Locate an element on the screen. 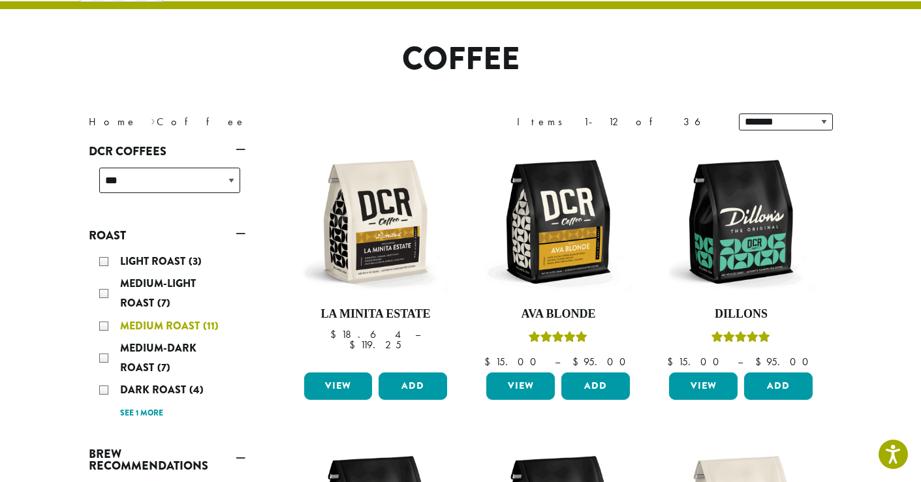 The width and height of the screenshot is (921, 482). h4: Dillons is located at coordinates (741, 315).